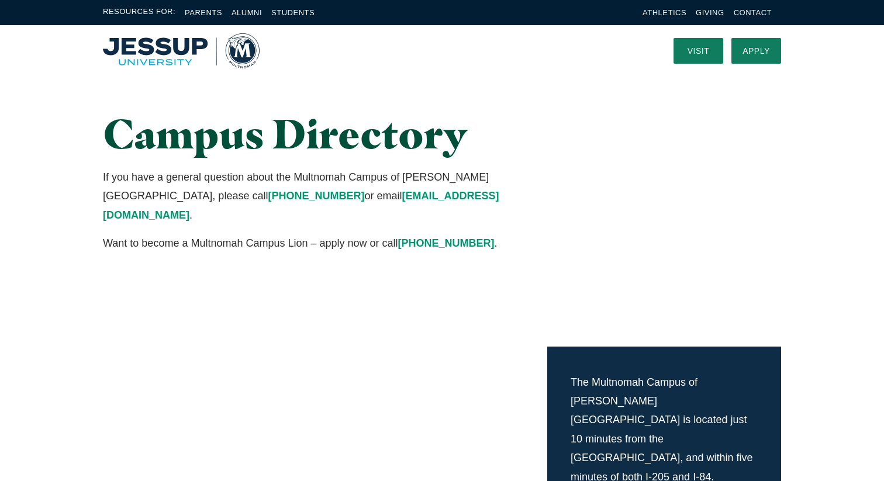  What do you see at coordinates (710, 12) in the screenshot?
I see `a: Giving` at bounding box center [710, 12].